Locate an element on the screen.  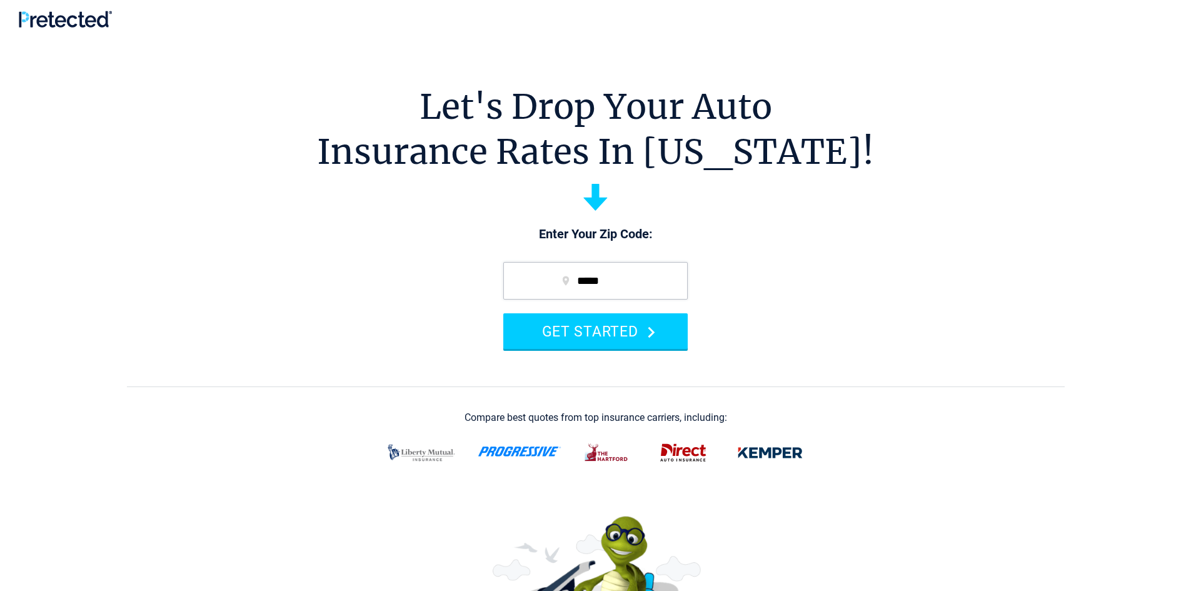
div: Compare best quotes from top insurance carriers, including: is located at coordinates (596, 418).